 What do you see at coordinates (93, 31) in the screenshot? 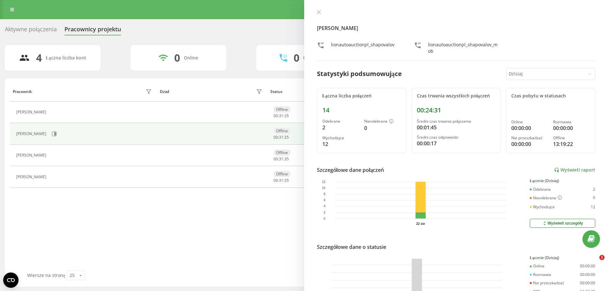
I see `div: Pracownicy projektu` at bounding box center [93, 31].